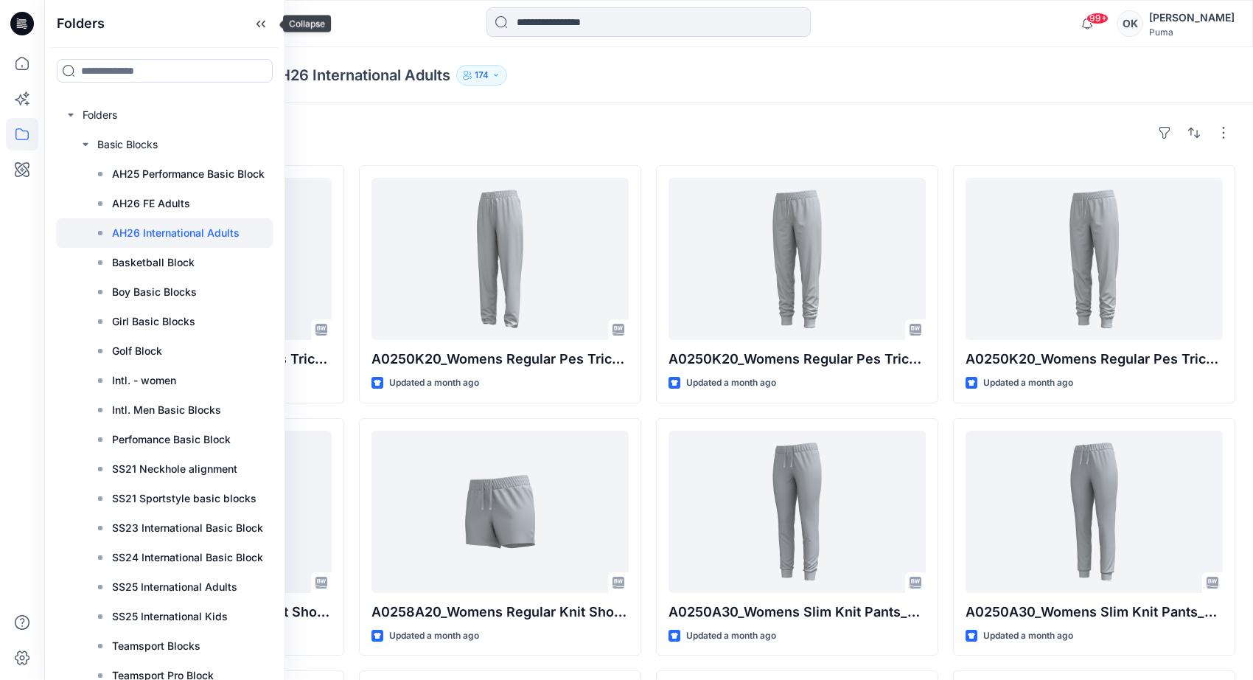 Image resolution: width=1253 pixels, height=680 pixels. Describe the element at coordinates (188, 174) in the screenshot. I see `p: AH25 Performance Basic Block` at that location.